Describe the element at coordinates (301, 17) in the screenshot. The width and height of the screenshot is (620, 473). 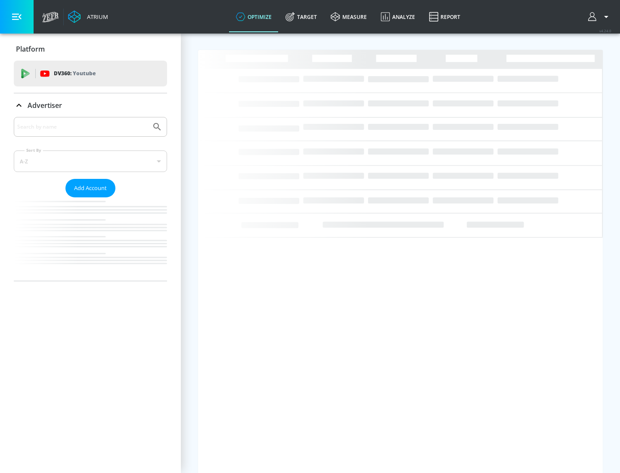
I see `a: Target` at that location.